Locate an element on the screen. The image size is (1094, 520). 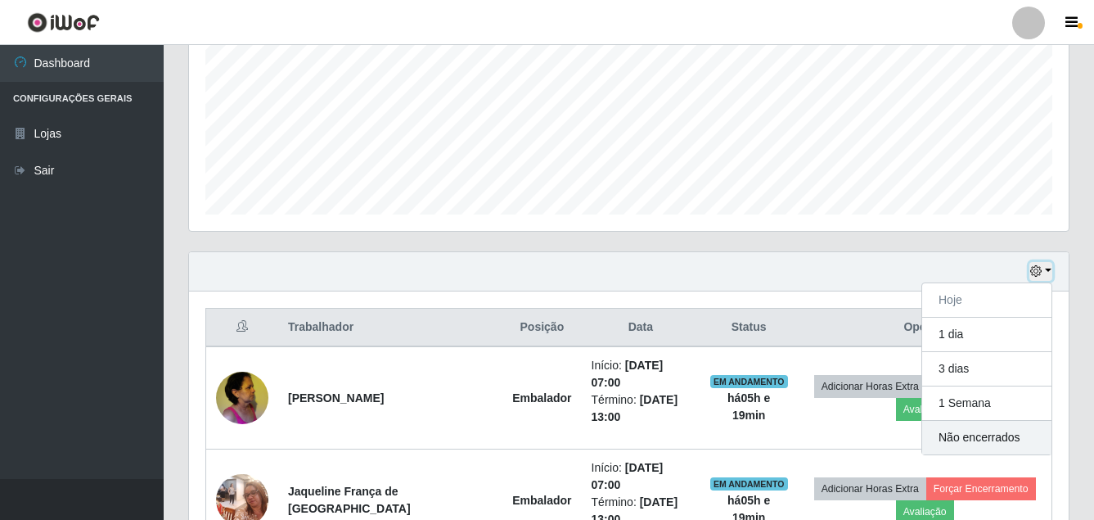
th: Status is located at coordinates (749, 327).